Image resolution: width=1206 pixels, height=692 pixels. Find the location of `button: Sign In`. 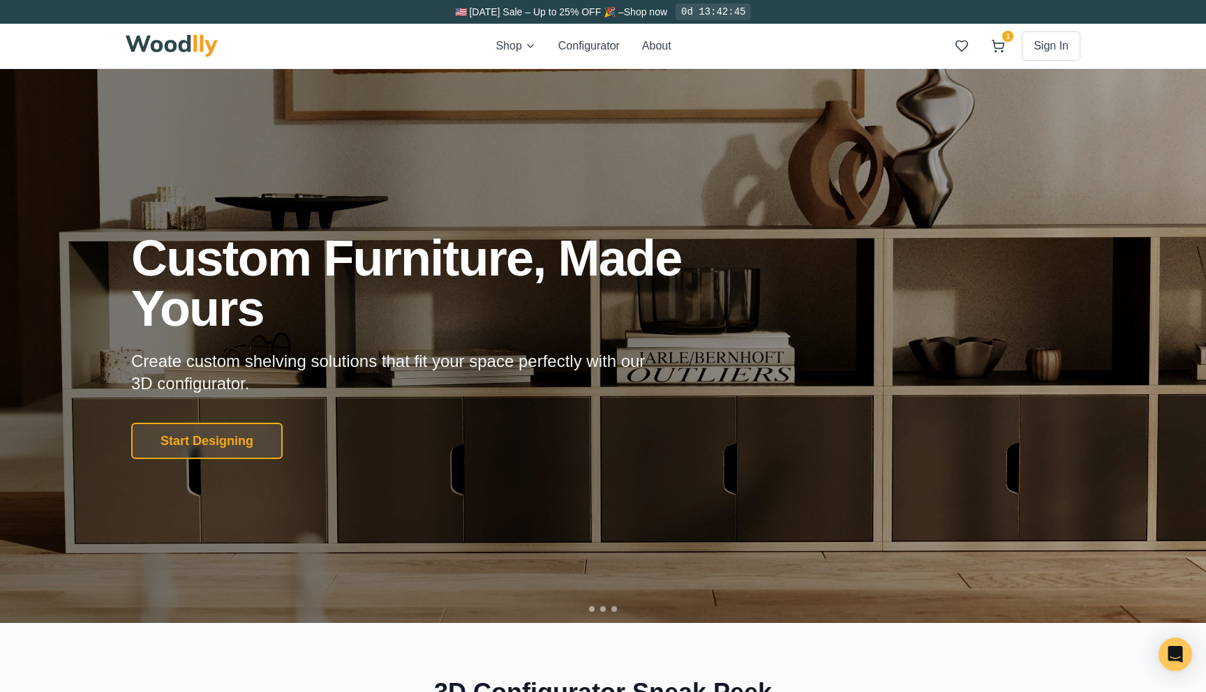

button: Sign In is located at coordinates (1051, 46).